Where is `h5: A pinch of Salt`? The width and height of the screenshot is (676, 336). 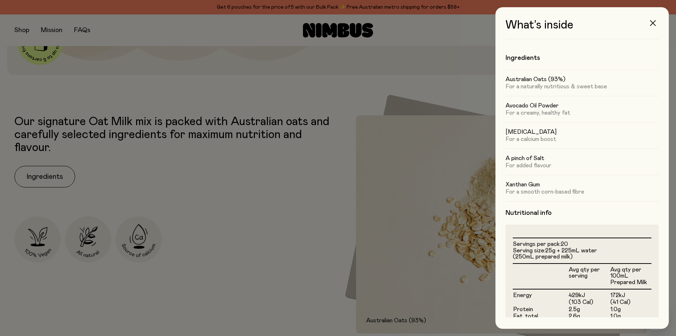 h5: A pinch of Salt is located at coordinates (582, 158).